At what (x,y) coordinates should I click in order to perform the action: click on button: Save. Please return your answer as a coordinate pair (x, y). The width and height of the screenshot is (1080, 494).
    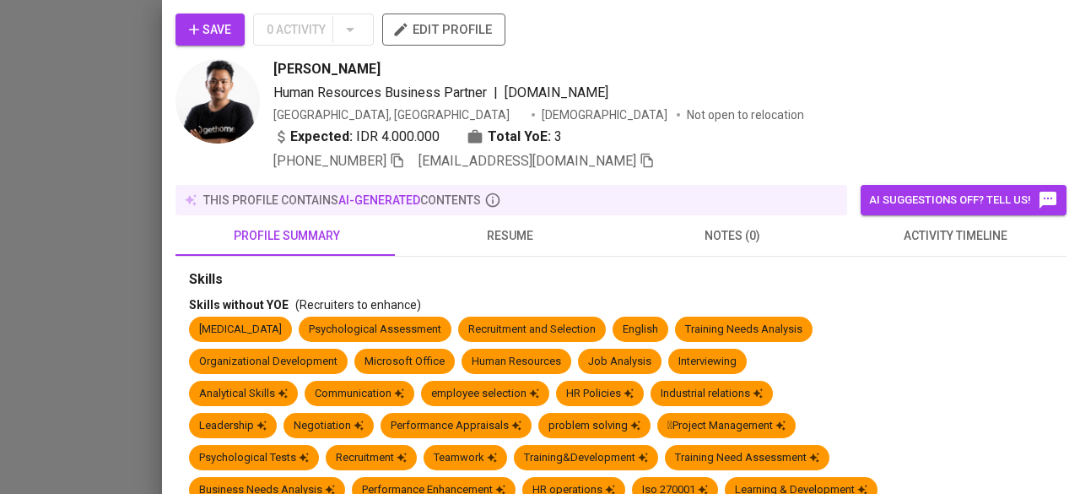
    Looking at the image, I should click on (210, 30).